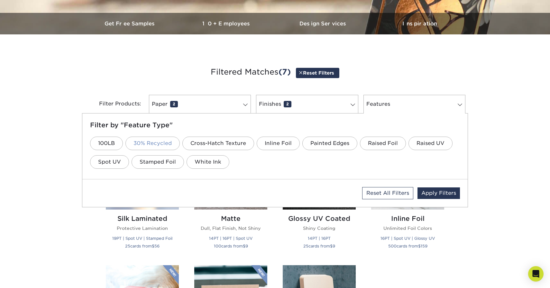 This screenshot has width=550, height=288. I want to click on span: 100, so click(217, 246).